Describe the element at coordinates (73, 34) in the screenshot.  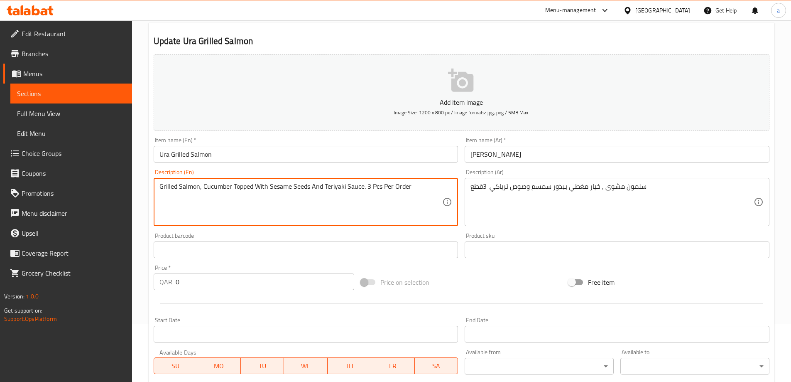
I see `span: Edit Restaurant` at that location.